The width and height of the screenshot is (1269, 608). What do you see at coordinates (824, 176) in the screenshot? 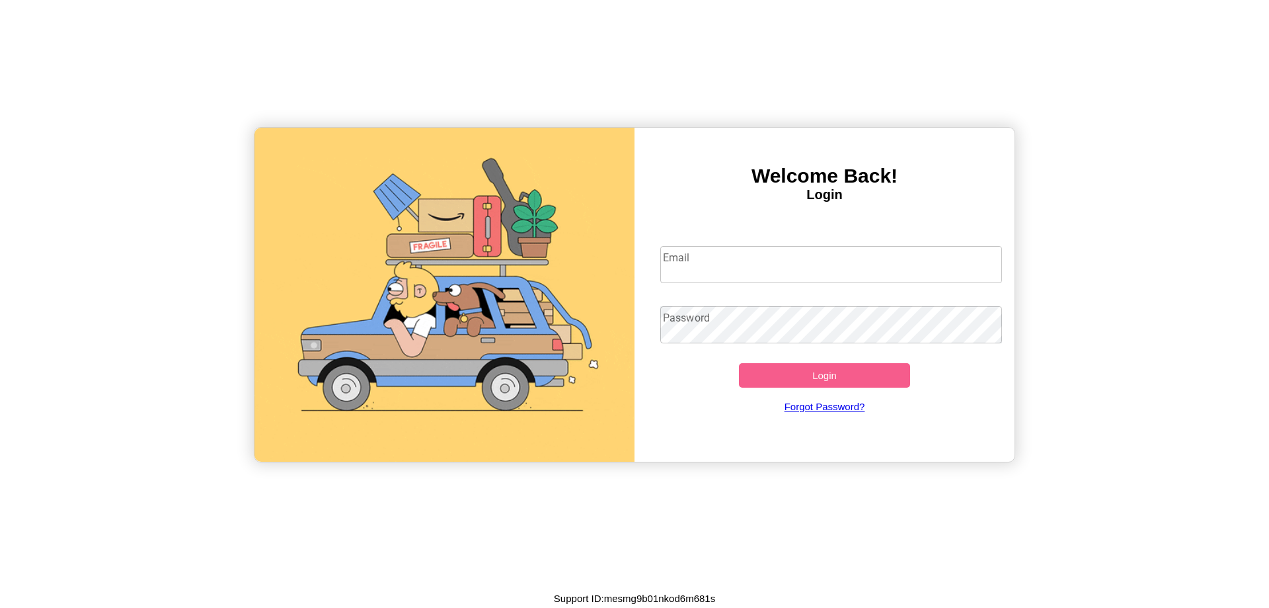
I see `h3: Welcome Back!` at bounding box center [824, 176].